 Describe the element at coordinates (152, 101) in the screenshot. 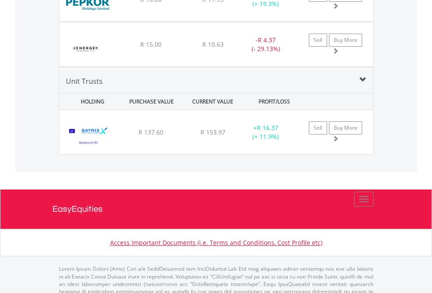

I see `div: PURCHASE VALUE` at that location.